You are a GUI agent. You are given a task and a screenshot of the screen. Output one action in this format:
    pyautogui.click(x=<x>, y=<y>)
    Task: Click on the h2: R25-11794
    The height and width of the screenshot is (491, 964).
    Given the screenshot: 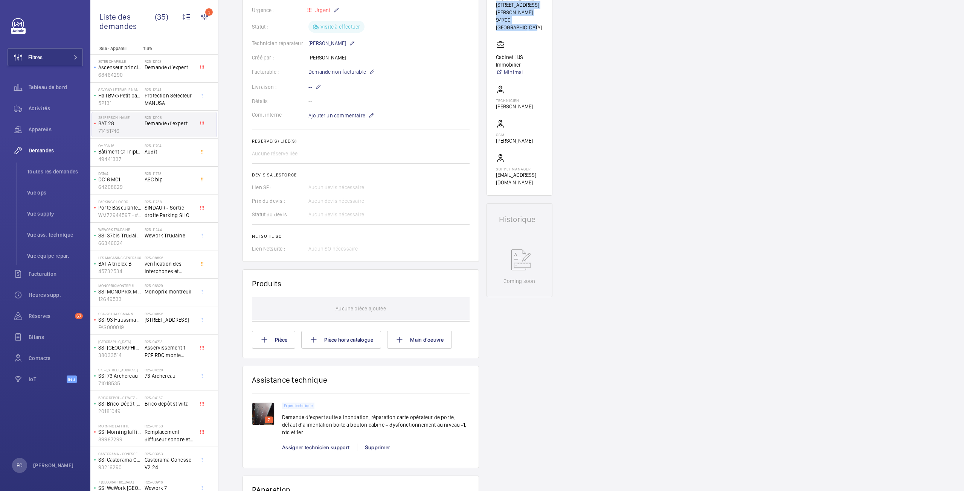 What is the action you would take?
    pyautogui.click(x=169, y=146)
    